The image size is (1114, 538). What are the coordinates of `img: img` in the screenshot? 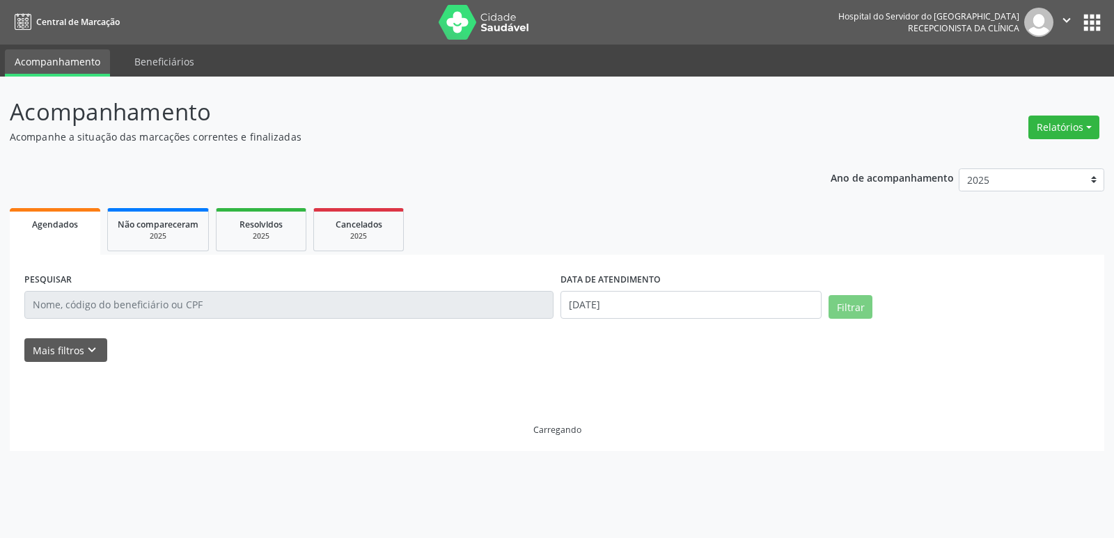 It's located at (1038, 22).